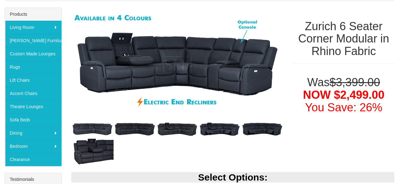 This screenshot has height=184, width=399. Describe the element at coordinates (33, 80) in the screenshot. I see `a: Lift Chairs` at that location.